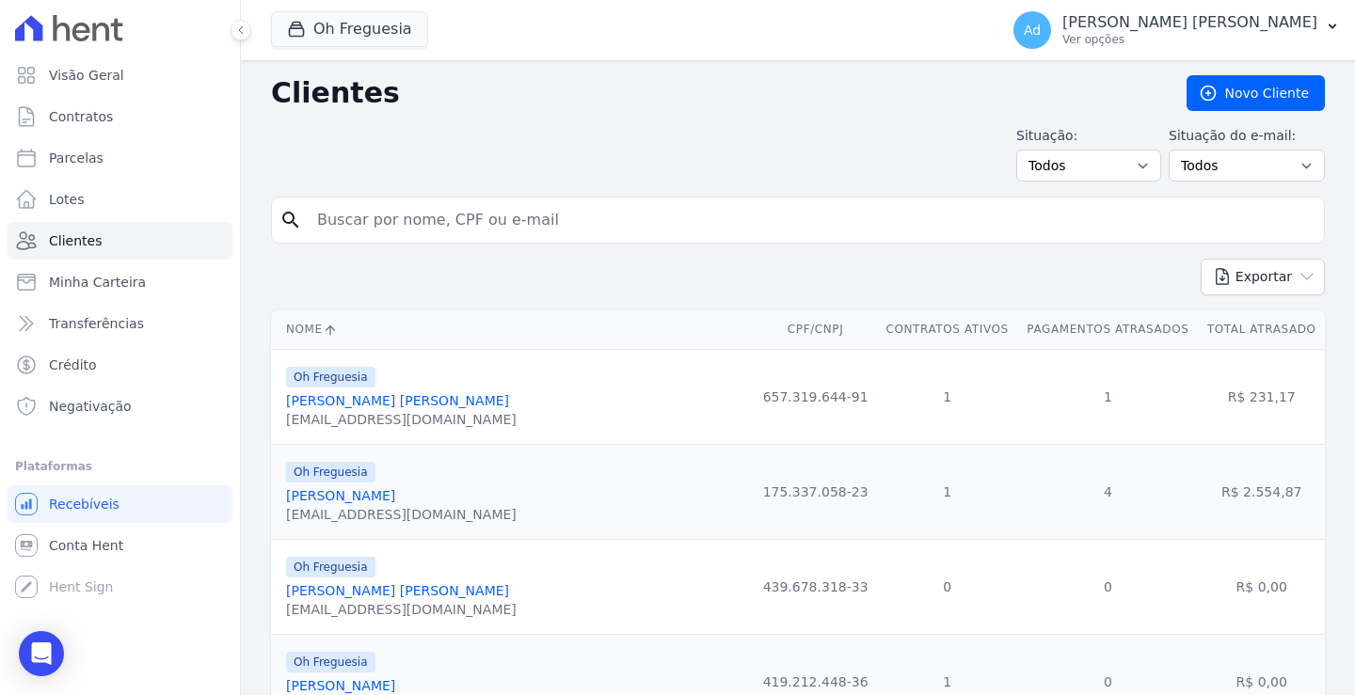 The width and height of the screenshot is (1355, 695). Describe the element at coordinates (713, 93) in the screenshot. I see `h2: Clientes` at that location.